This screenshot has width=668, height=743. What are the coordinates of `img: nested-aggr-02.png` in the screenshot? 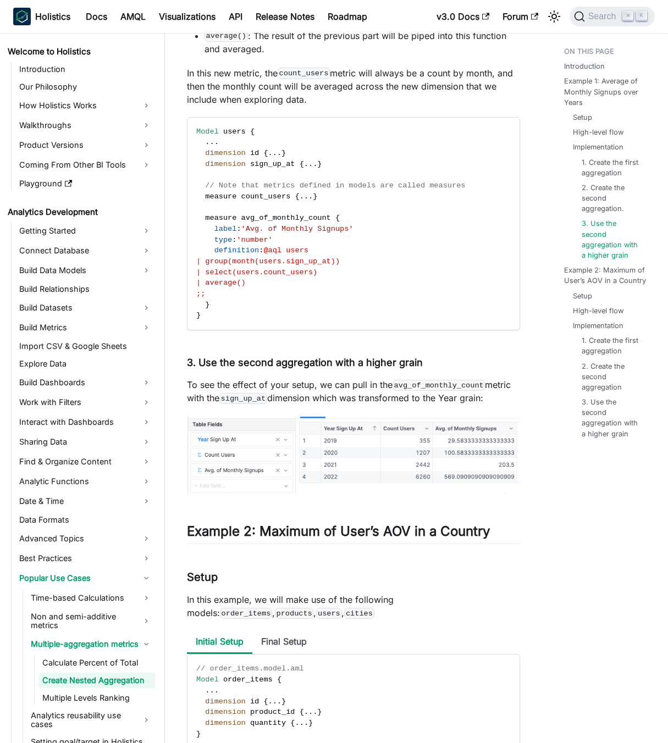 It's located at (353, 454).